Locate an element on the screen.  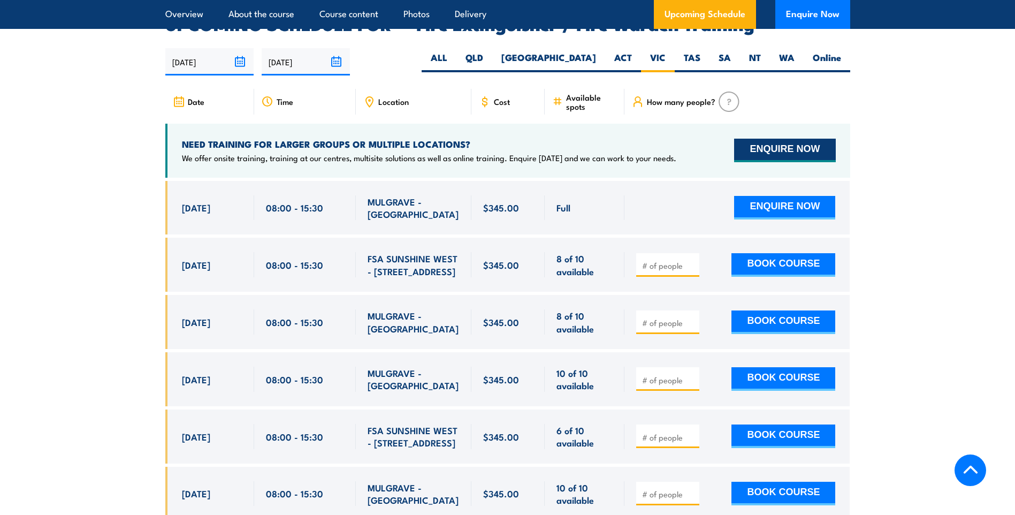
label: TAS is located at coordinates (692, 62).